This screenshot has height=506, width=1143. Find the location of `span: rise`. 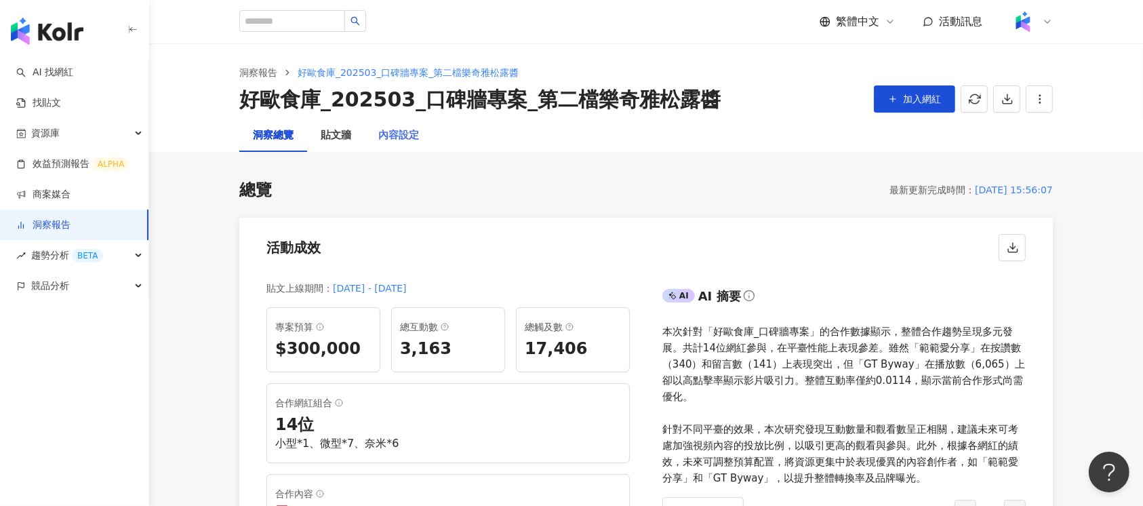

span: rise is located at coordinates (21, 256).